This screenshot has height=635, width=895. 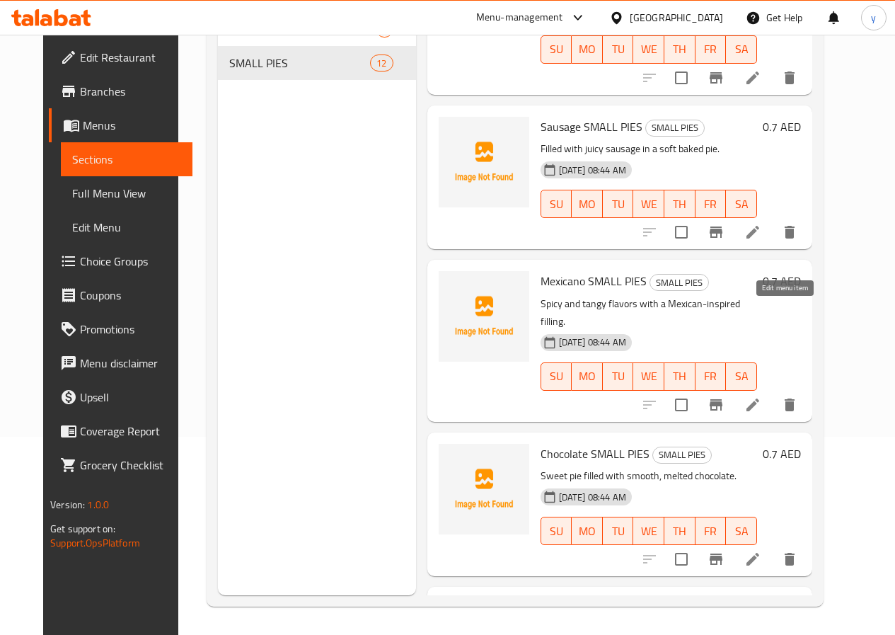 What do you see at coordinates (120, 329) in the screenshot?
I see `a: Promotions` at bounding box center [120, 329].